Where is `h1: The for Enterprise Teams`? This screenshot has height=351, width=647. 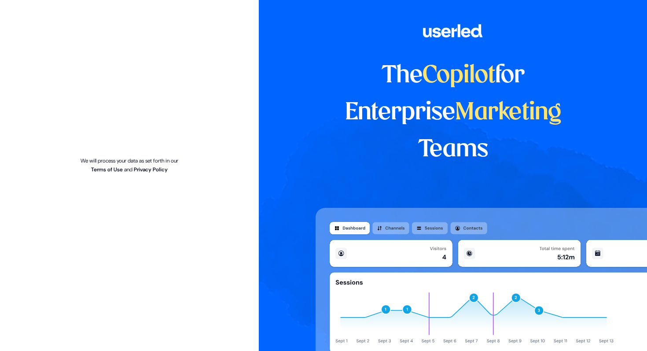
h1: The for Enterprise Teams is located at coordinates (453, 113).